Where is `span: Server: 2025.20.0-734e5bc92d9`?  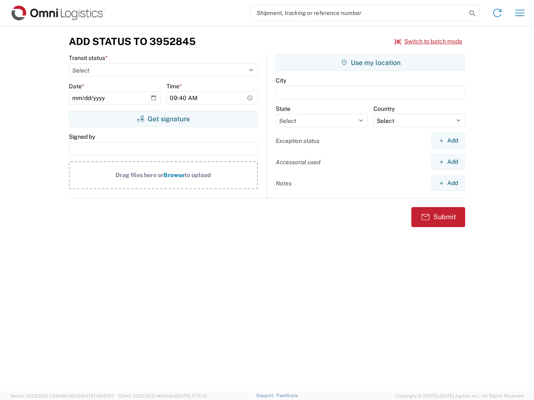 span: Server: 2025.20.0-734e5bc92d9 is located at coordinates (62, 396).